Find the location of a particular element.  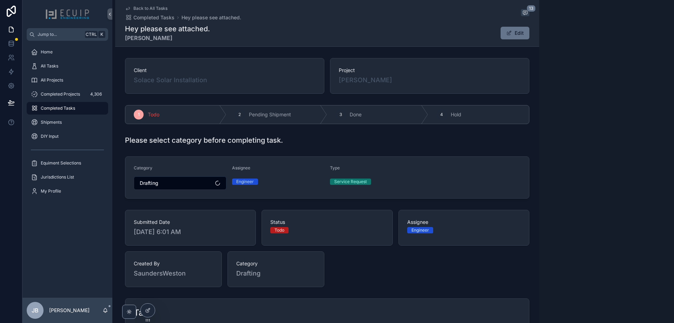

span: Completed Projects is located at coordinates (60, 94).